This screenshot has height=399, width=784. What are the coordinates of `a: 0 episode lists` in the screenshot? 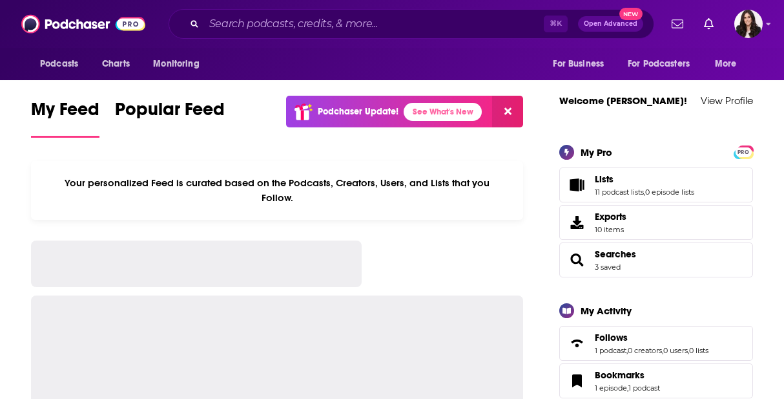 It's located at (670, 192).